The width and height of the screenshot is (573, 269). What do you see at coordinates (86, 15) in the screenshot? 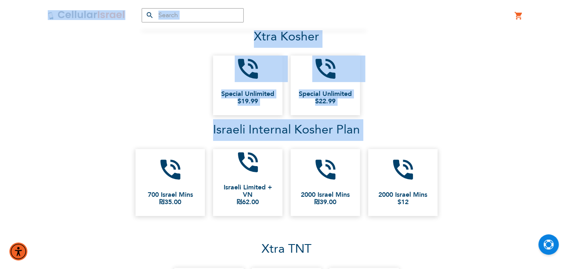
I see `img: Cellular Israel Logo` at bounding box center [86, 15].